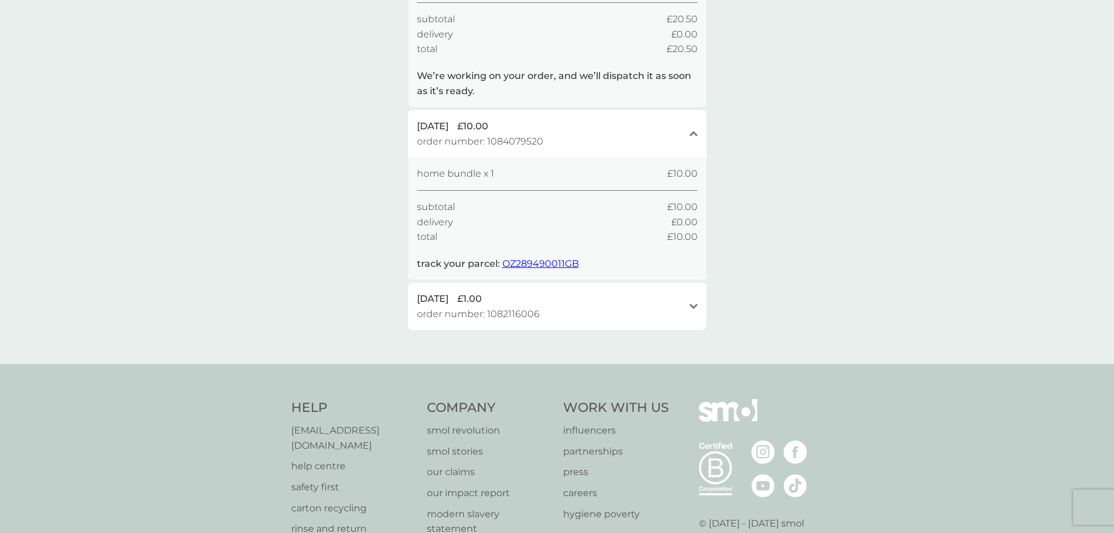  What do you see at coordinates (728, 419) in the screenshot?
I see `img: smol` at bounding box center [728, 419].